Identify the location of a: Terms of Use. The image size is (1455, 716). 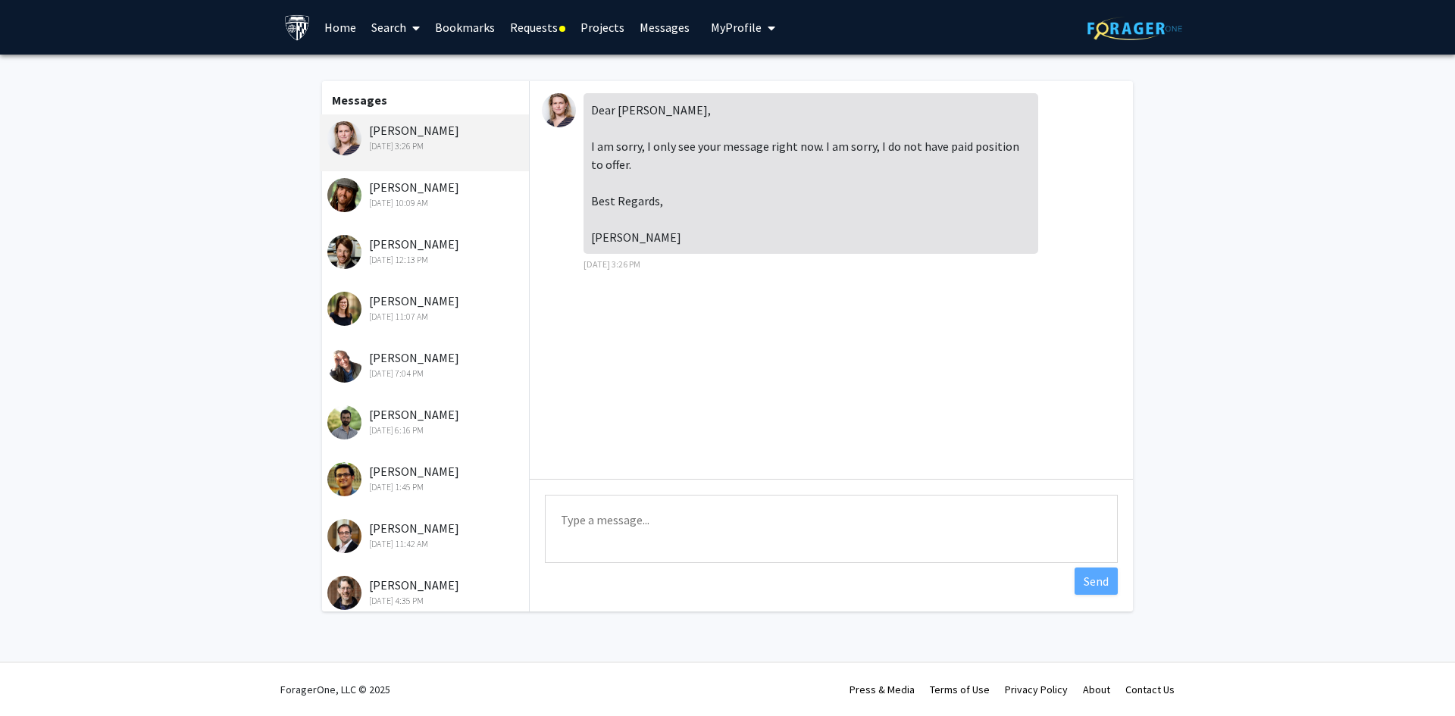
(960, 690).